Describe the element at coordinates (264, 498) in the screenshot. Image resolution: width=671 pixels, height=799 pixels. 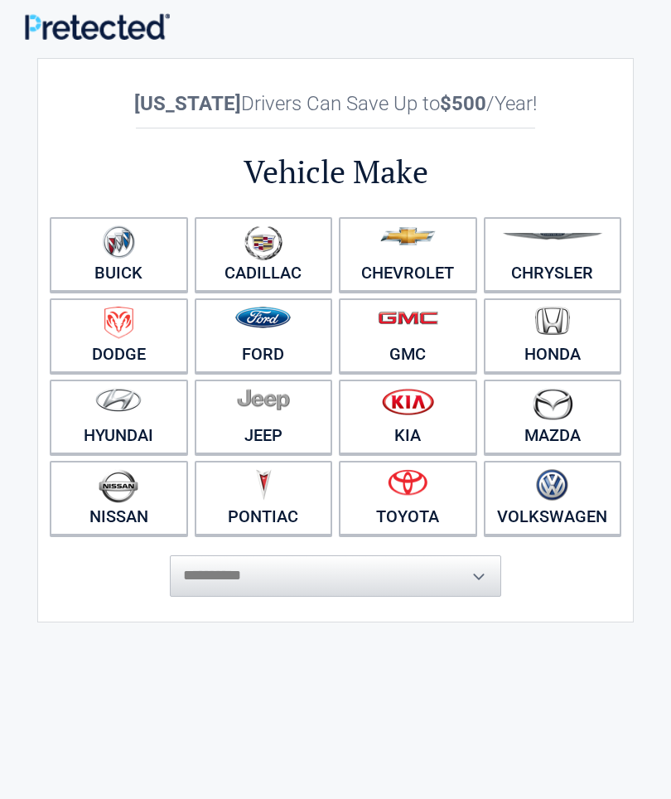
I see `a: Pontiac` at that location.